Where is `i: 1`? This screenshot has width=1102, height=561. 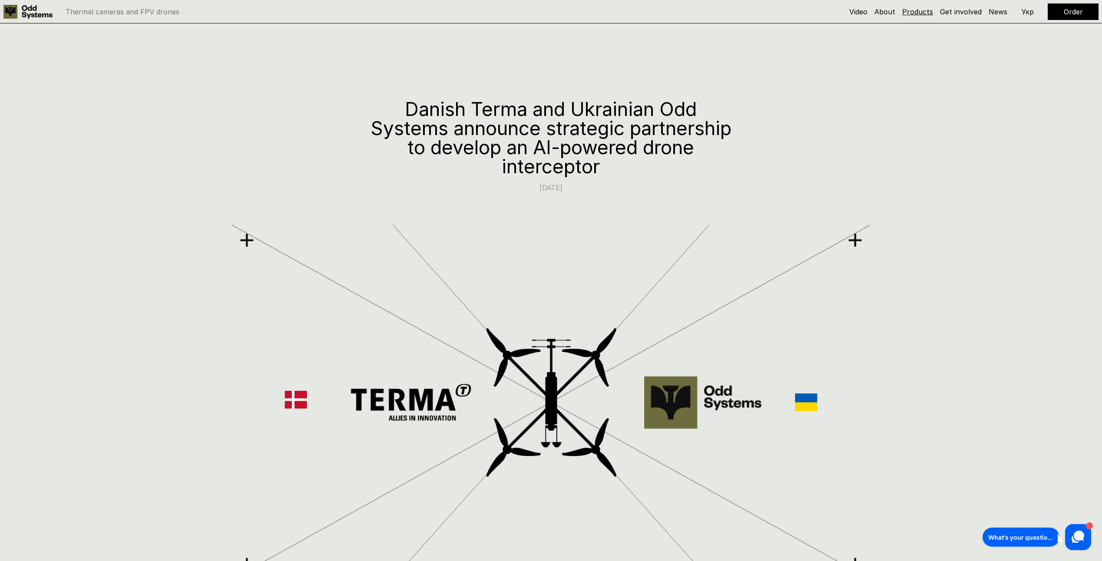 i: 1 is located at coordinates (109, 4).